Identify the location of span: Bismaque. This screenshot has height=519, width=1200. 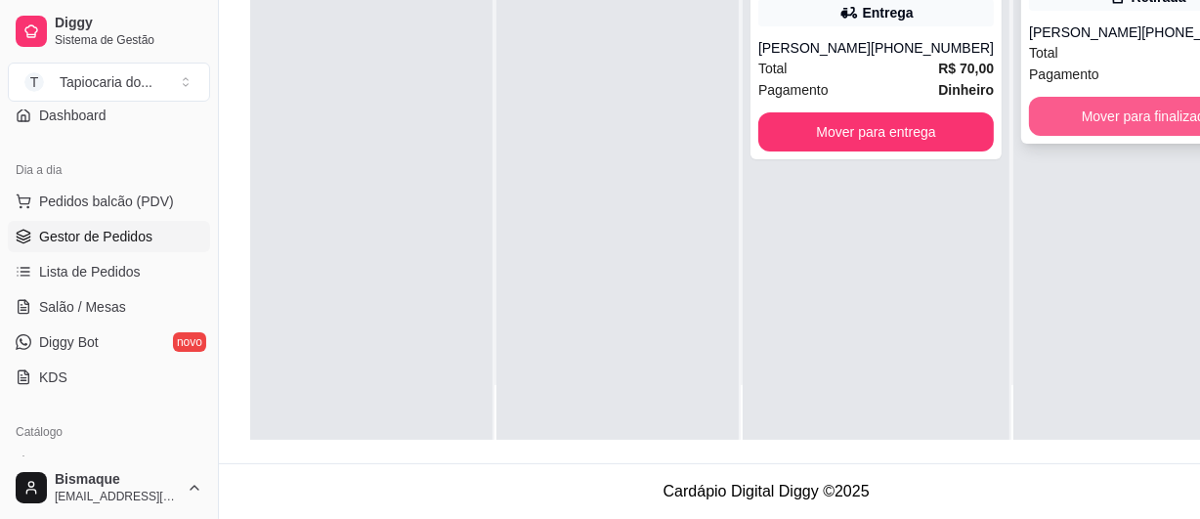
(116, 480).